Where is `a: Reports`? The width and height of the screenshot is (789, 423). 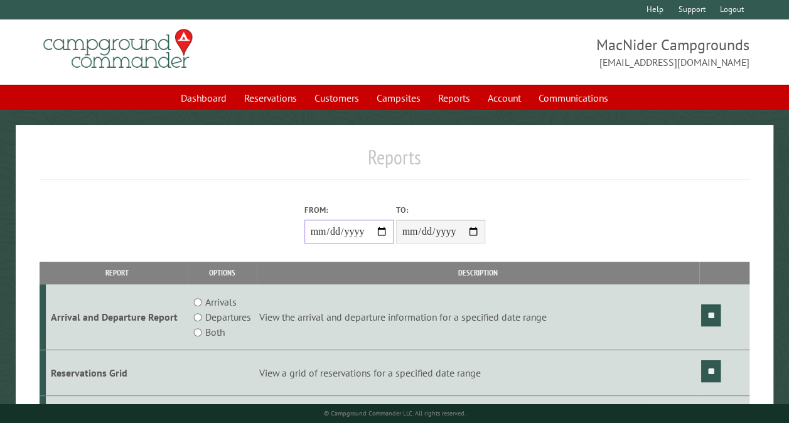
a: Reports is located at coordinates (454, 98).